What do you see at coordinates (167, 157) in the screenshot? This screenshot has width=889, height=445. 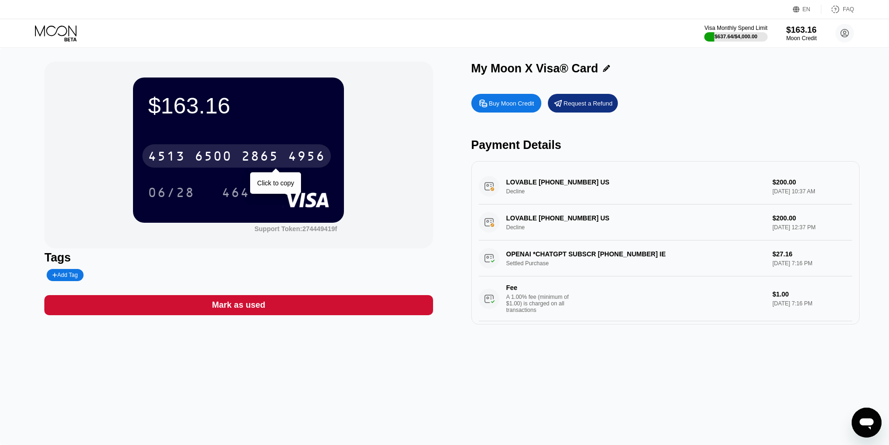 I see `div: 4513` at bounding box center [167, 157].